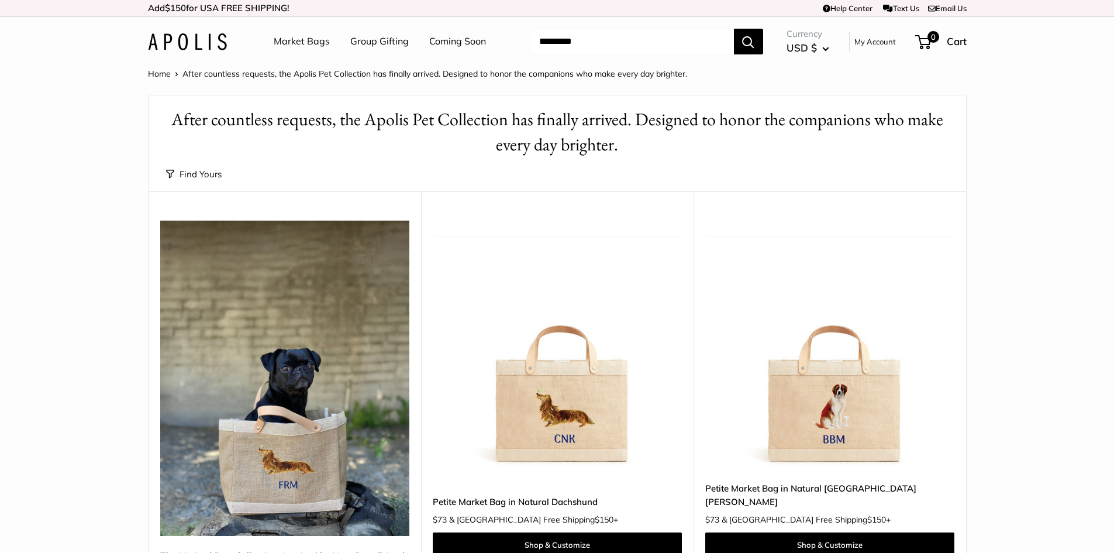  What do you see at coordinates (632, 42) in the screenshot?
I see `input: Search...` at bounding box center [632, 42].